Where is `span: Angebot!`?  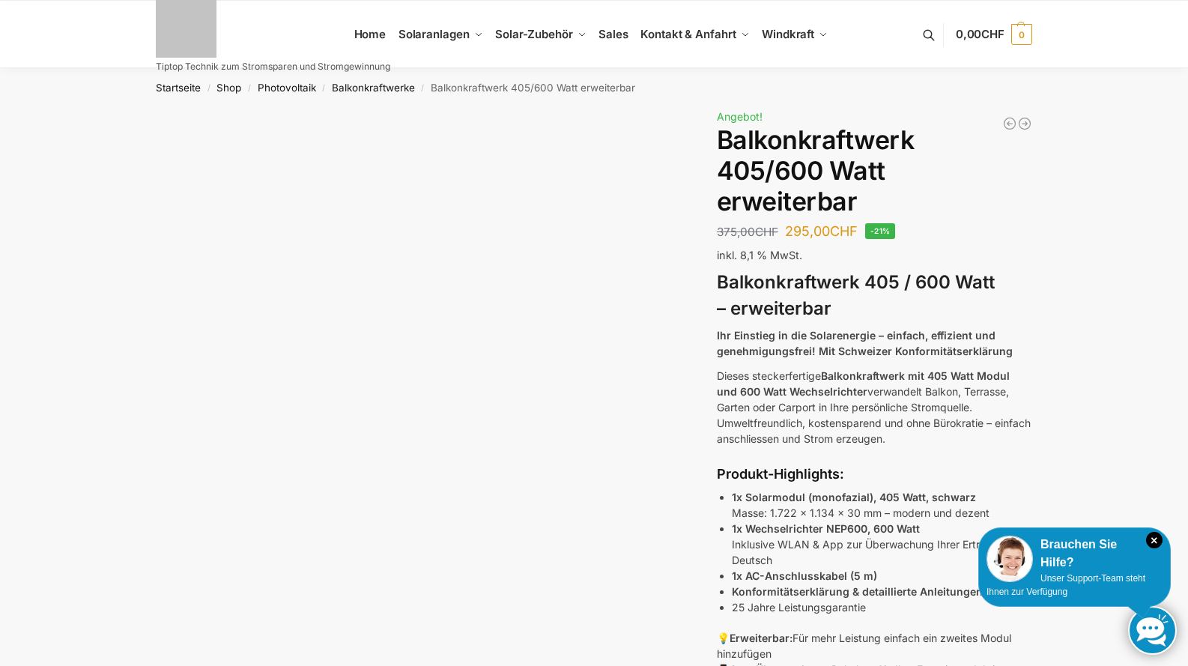
span: Angebot! is located at coordinates (740, 116).